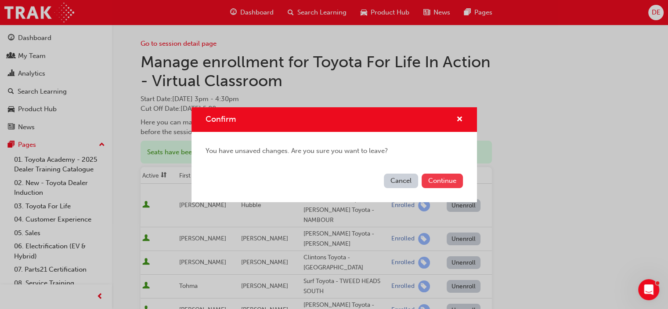  What do you see at coordinates (401, 180) in the screenshot?
I see `button: Cancel` at bounding box center [401, 180].